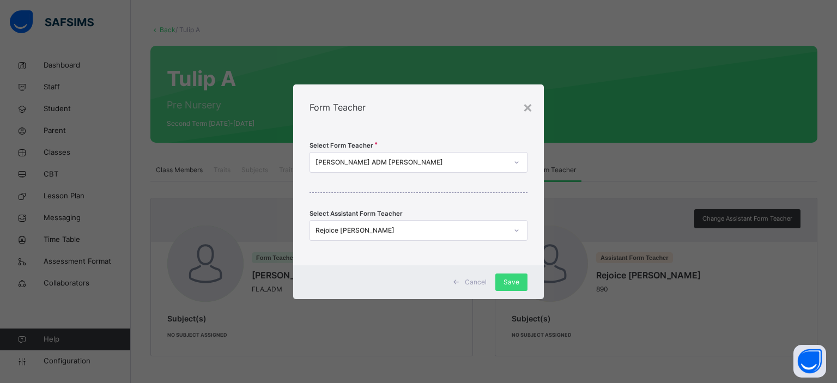 The height and width of the screenshot is (383, 837). I want to click on span: Select Form Teacher, so click(341, 145).